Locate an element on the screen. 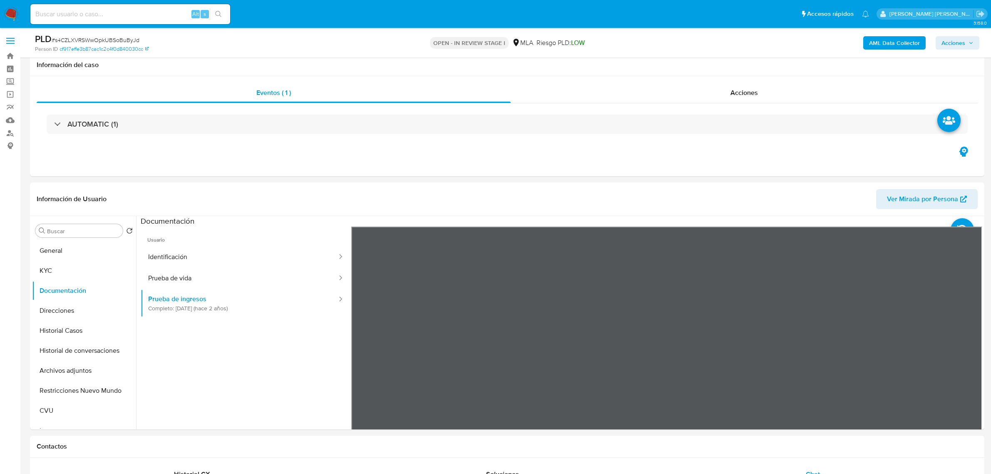 The height and width of the screenshot is (474, 991). h1: Información del caso is located at coordinates (507, 65).